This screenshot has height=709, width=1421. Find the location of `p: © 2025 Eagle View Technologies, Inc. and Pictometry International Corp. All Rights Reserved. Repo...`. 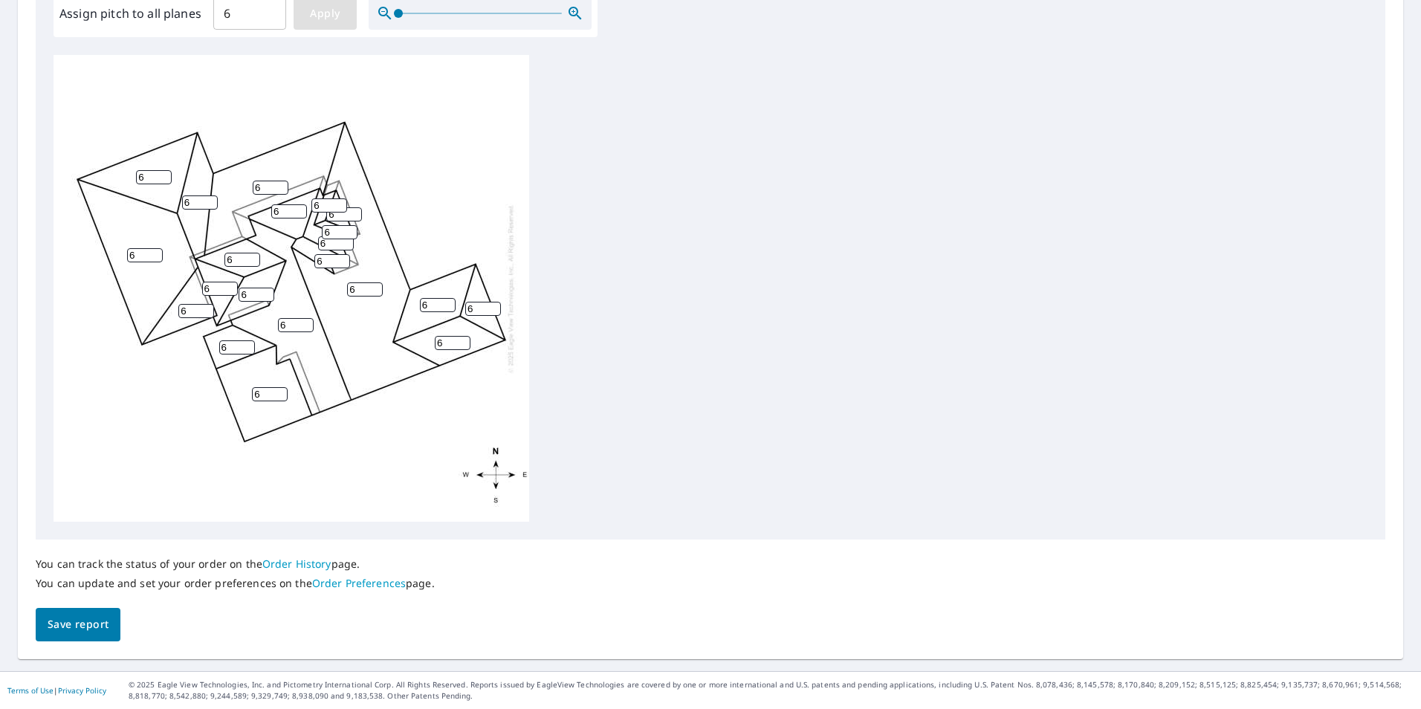

p: © 2025 Eagle View Technologies, Inc. and Pictometry International Corp. All Rights Reserved. Repo... is located at coordinates (771, 691).